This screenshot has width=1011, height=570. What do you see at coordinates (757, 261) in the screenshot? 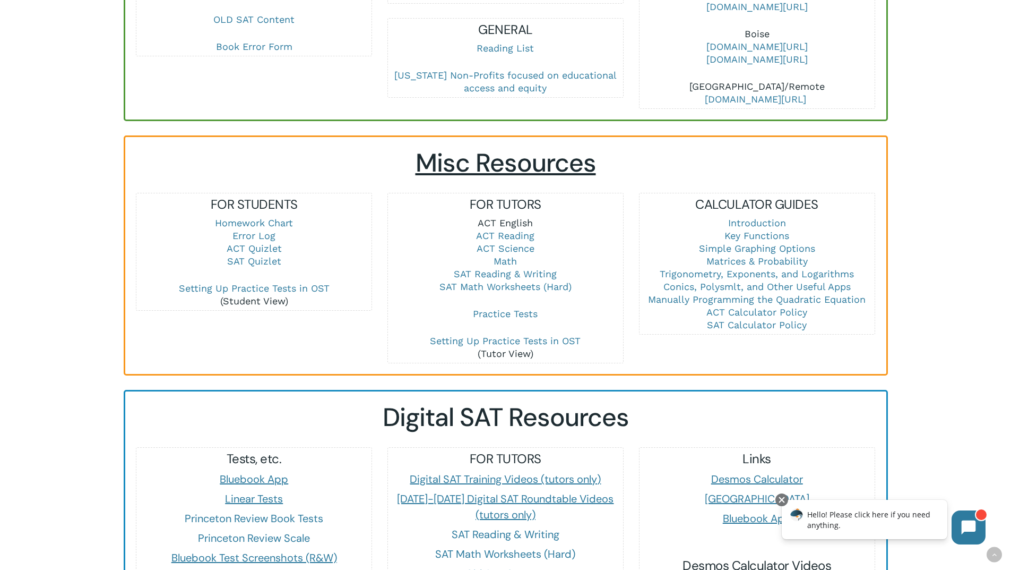
I see `a: Matrices & Probability` at bounding box center [757, 261].